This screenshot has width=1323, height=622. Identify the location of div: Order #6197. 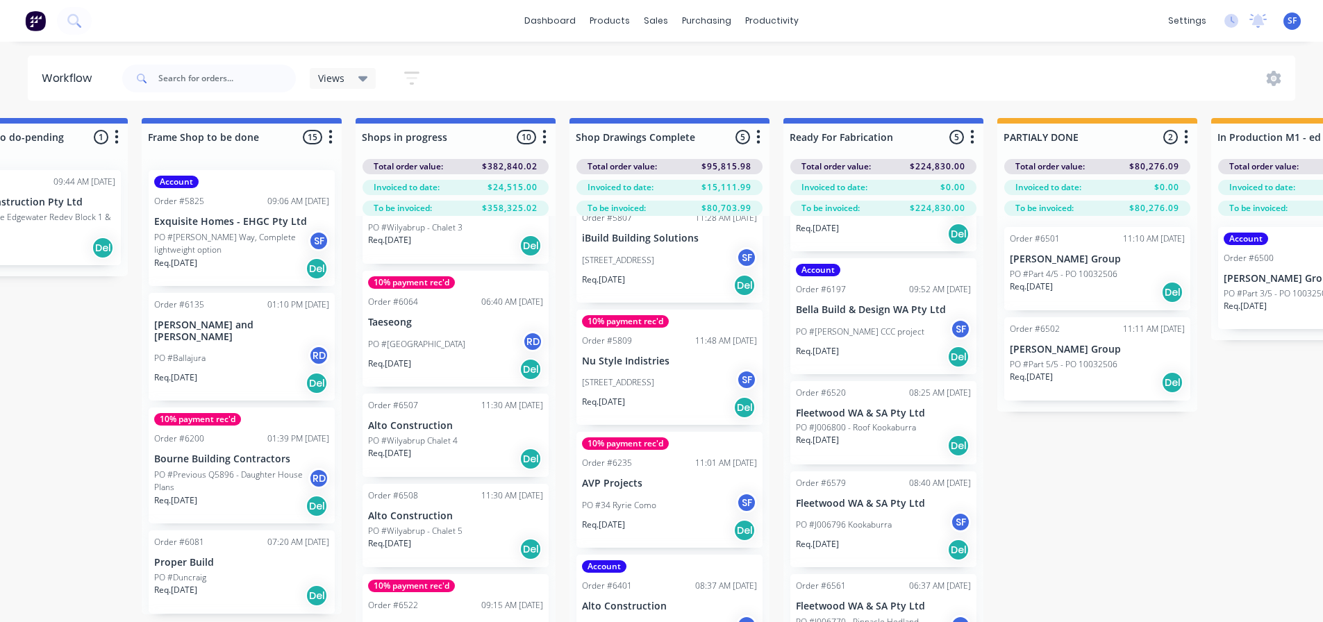
(821, 290).